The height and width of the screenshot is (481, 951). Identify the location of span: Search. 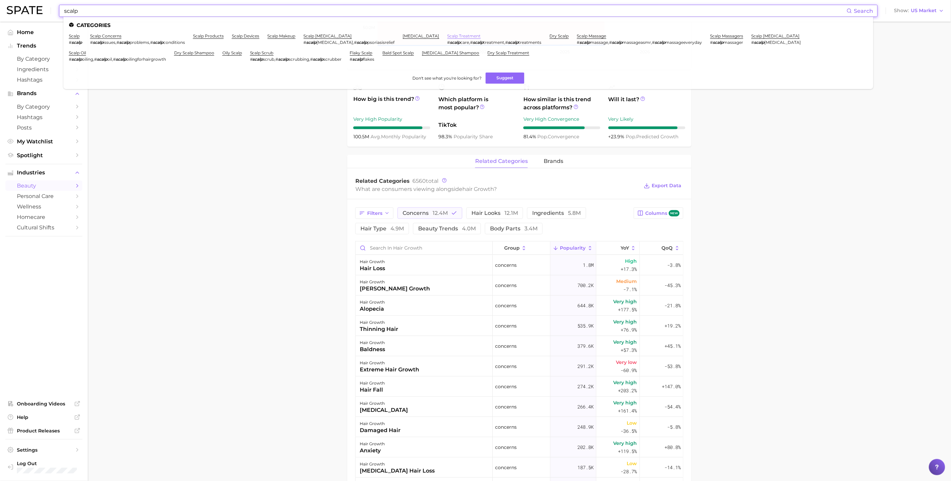
(864, 11).